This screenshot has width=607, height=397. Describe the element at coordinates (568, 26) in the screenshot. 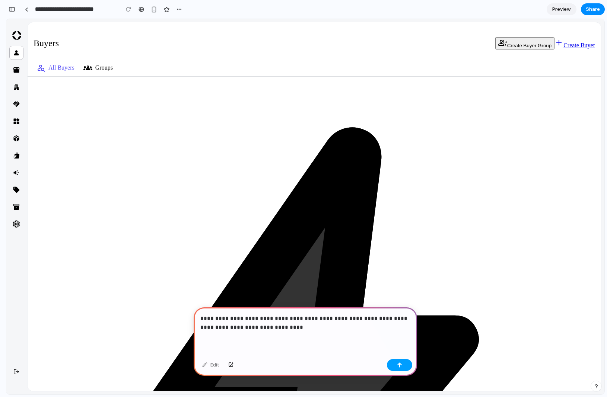

I see `a: Create Buyer` at that location.